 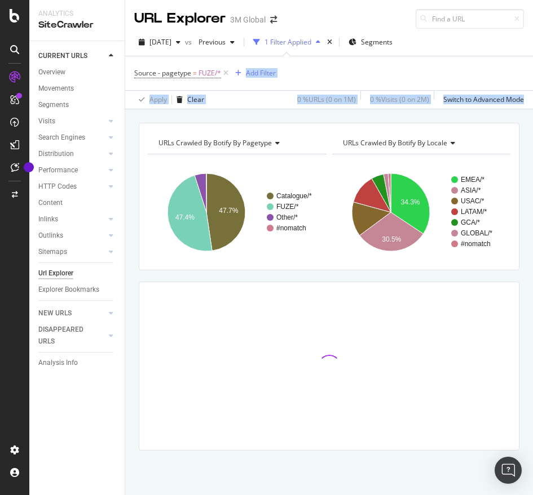 I want to click on a: Explorer Bookmarks, so click(x=77, y=290).